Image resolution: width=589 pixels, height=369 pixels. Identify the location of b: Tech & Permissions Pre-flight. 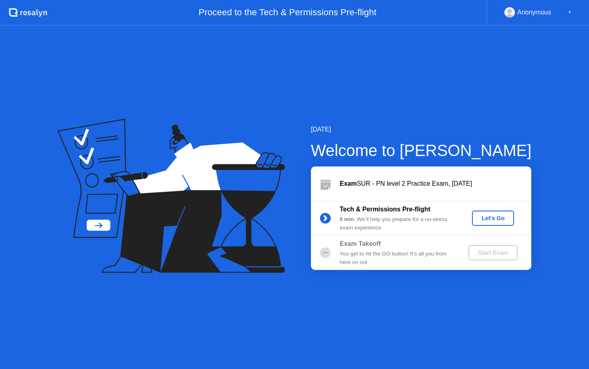
(385, 209).